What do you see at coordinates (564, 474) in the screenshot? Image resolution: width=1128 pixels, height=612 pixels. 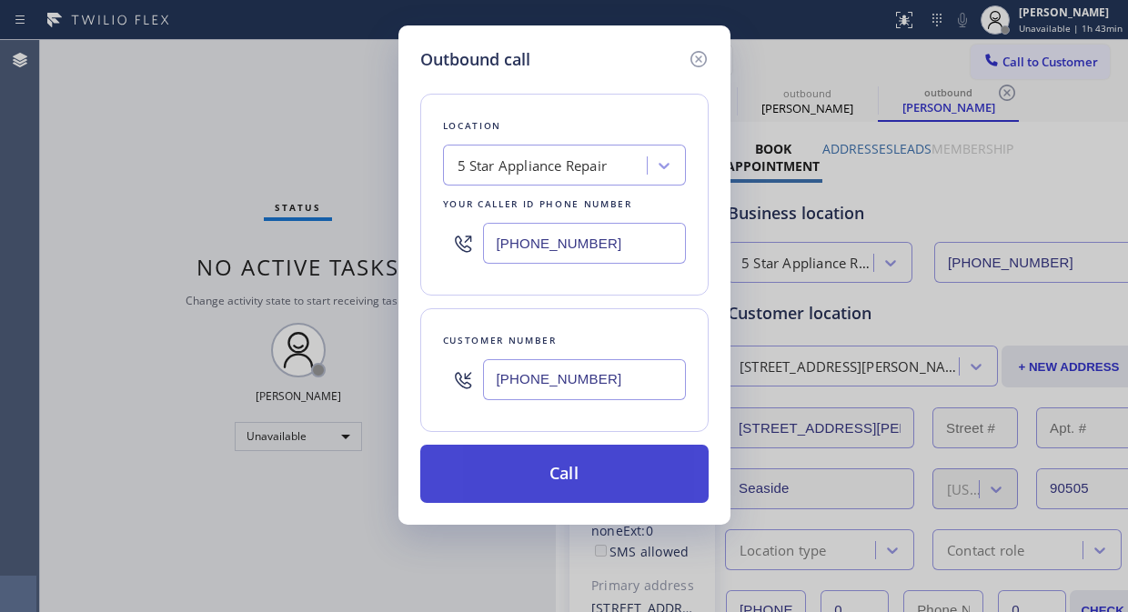 I see `button: Call` at bounding box center [564, 474].